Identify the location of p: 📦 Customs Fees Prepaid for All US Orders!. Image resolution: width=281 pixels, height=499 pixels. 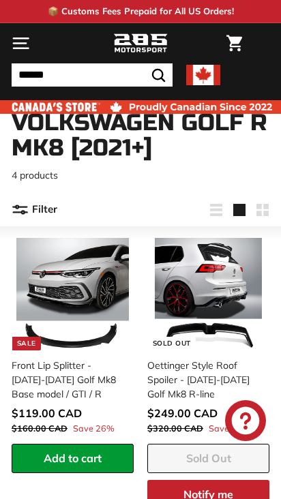
(140, 12).